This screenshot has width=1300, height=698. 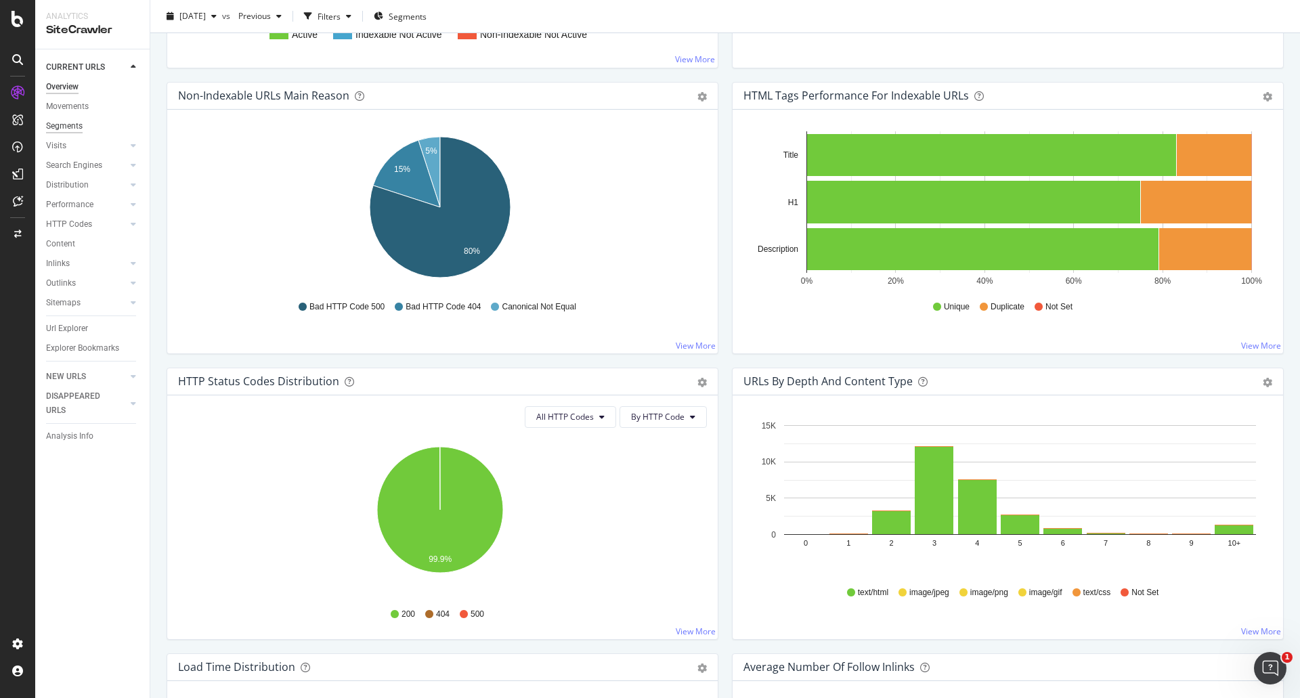 I want to click on span: 200, so click(x=408, y=614).